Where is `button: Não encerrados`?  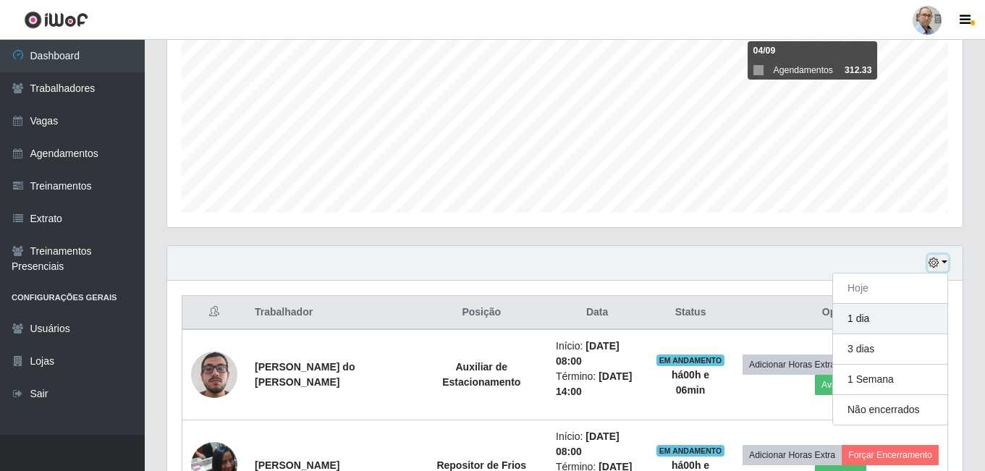 button: Não encerrados is located at coordinates (890, 410).